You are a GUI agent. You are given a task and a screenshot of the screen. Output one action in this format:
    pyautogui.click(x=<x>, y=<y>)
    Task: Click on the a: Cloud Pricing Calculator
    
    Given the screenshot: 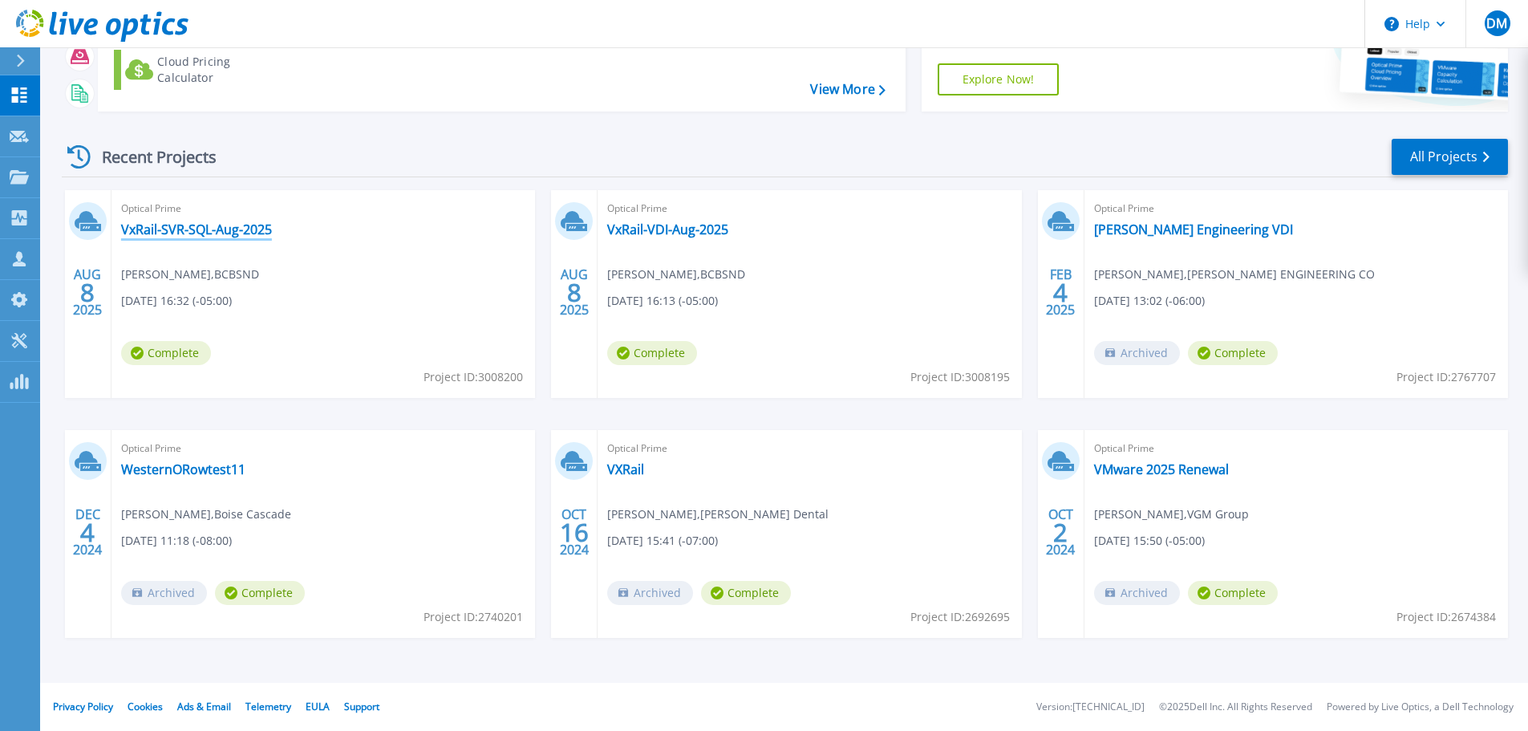 What is the action you would take?
    pyautogui.click(x=203, y=70)
    